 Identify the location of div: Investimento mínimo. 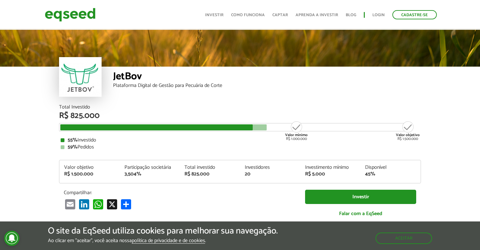
(331, 168).